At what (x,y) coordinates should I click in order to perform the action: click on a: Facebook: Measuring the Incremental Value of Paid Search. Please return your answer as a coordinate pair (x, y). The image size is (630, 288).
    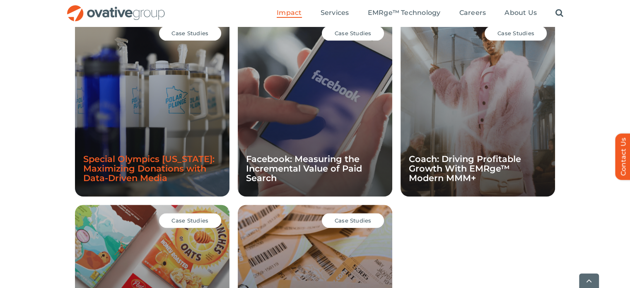
    Looking at the image, I should click on (304, 168).